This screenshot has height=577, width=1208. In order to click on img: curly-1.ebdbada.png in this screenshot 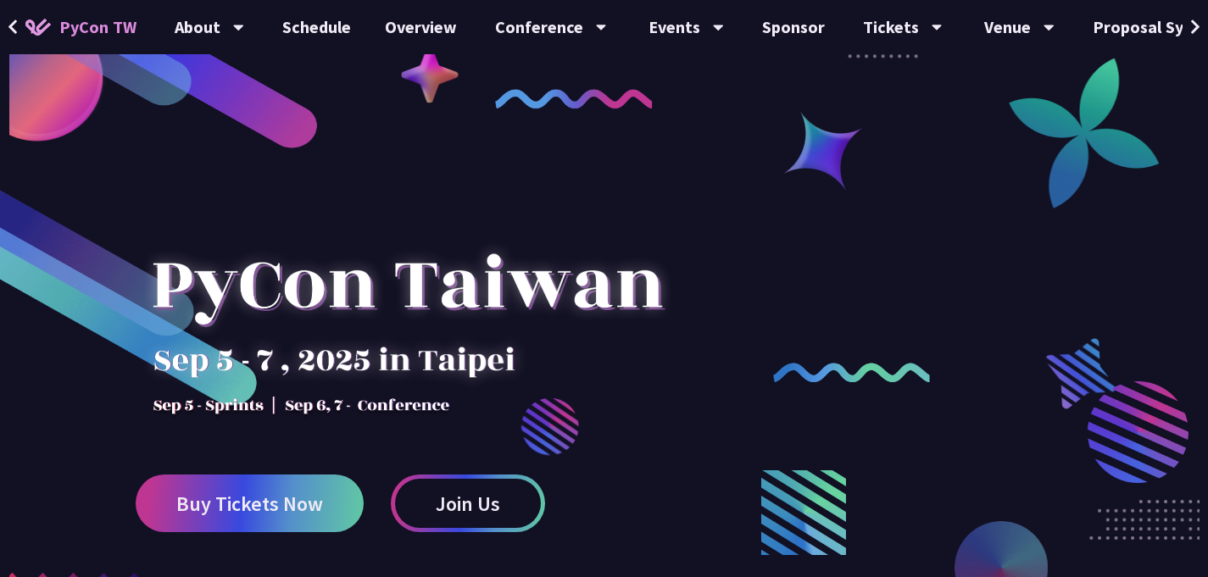, I will do `click(573, 98)`.